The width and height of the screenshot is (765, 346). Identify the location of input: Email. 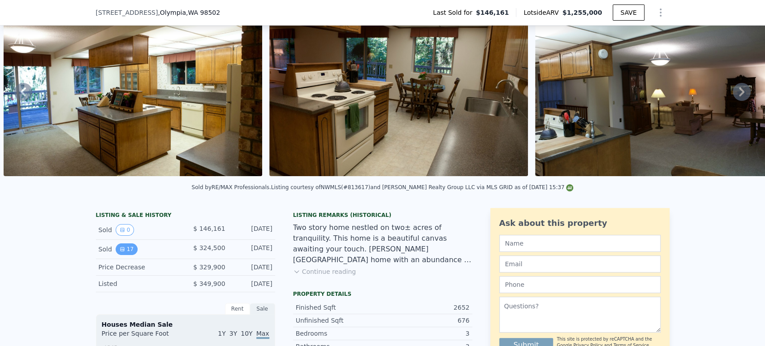
(580, 264).